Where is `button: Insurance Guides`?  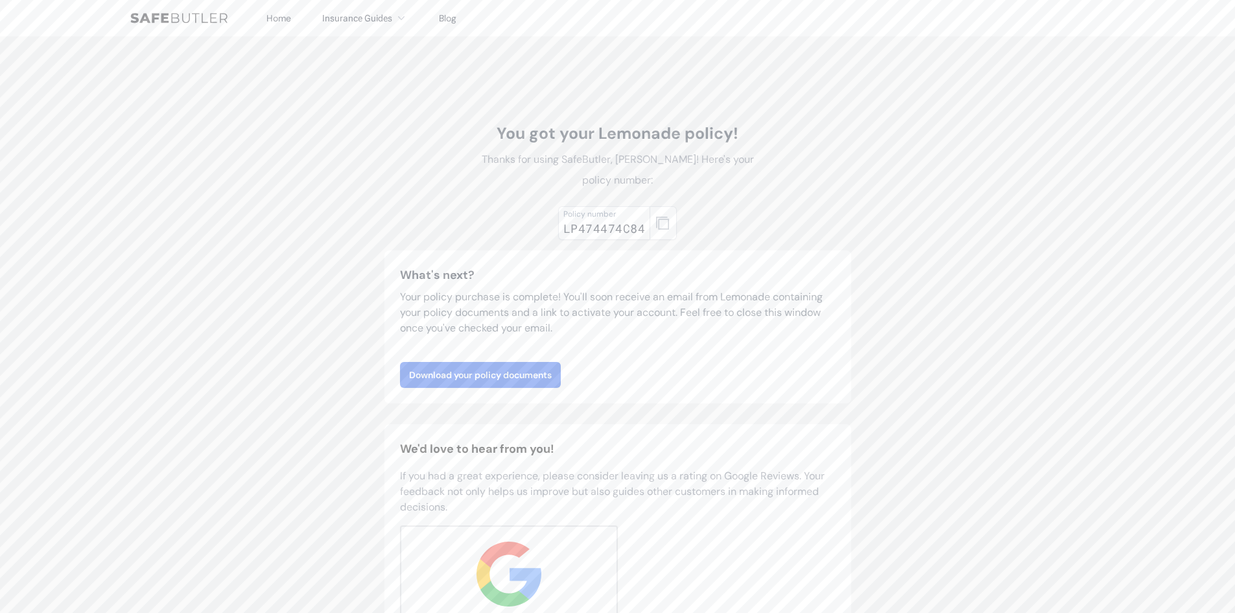
button: Insurance Guides is located at coordinates (365, 18).